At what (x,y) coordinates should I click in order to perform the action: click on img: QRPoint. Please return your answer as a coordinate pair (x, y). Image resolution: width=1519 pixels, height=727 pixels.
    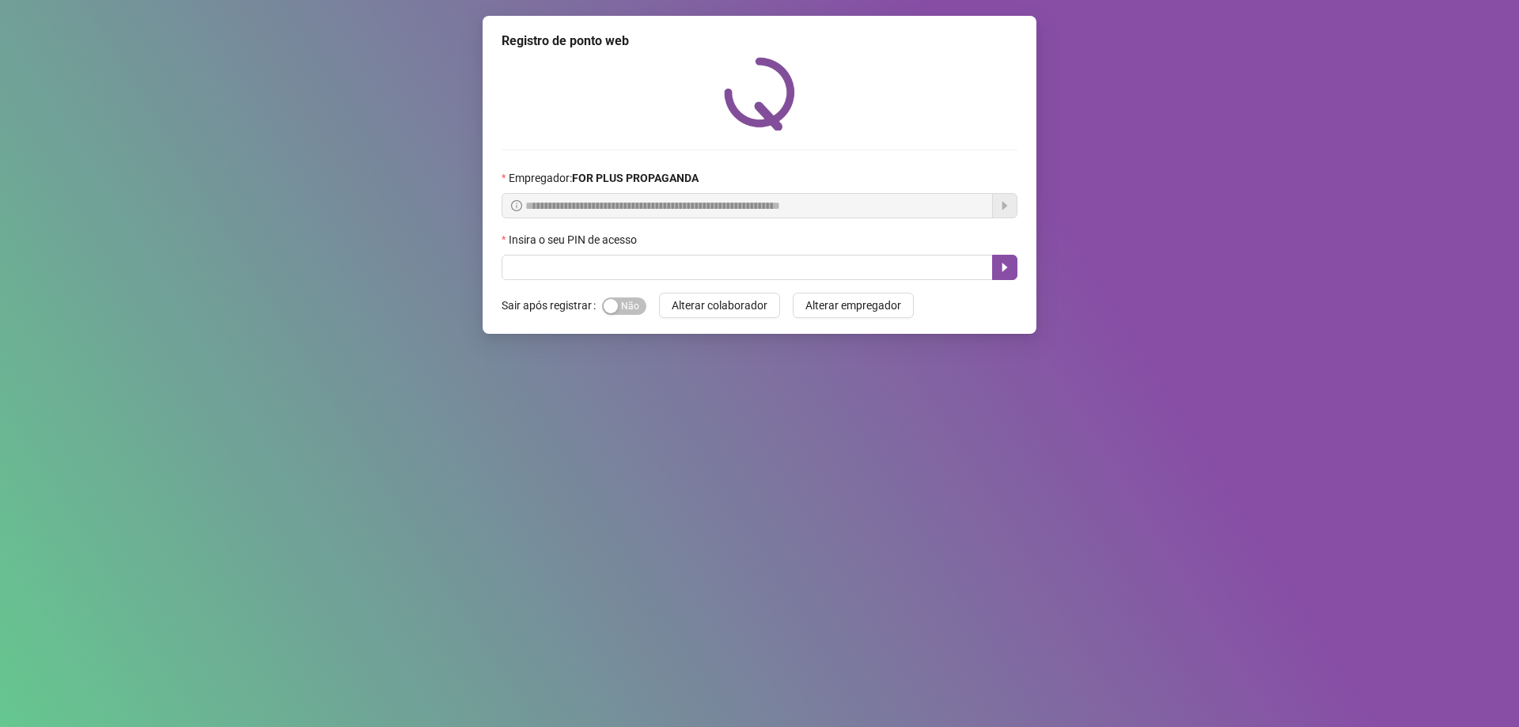
    Looking at the image, I should click on (760, 93).